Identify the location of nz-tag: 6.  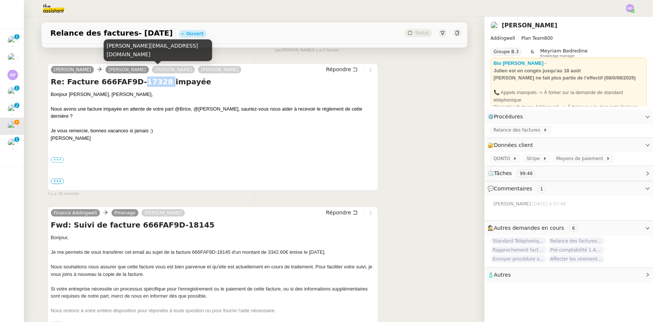
(574, 228).